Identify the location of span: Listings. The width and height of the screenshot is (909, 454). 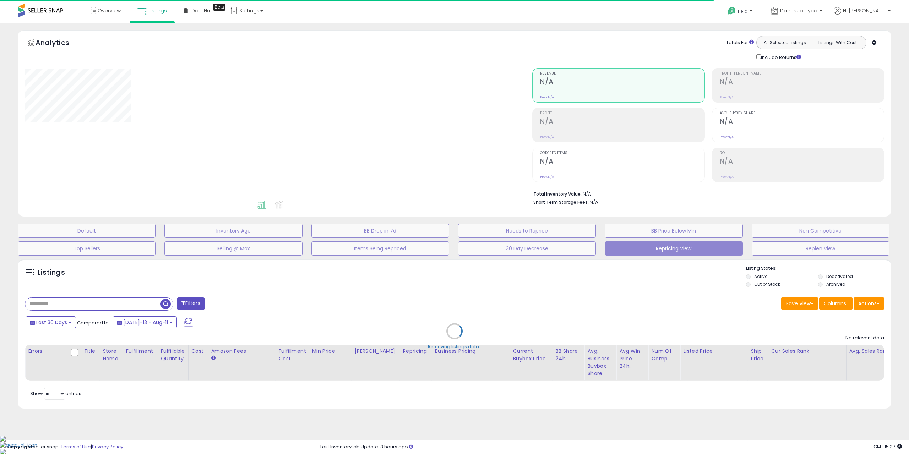
(158, 11).